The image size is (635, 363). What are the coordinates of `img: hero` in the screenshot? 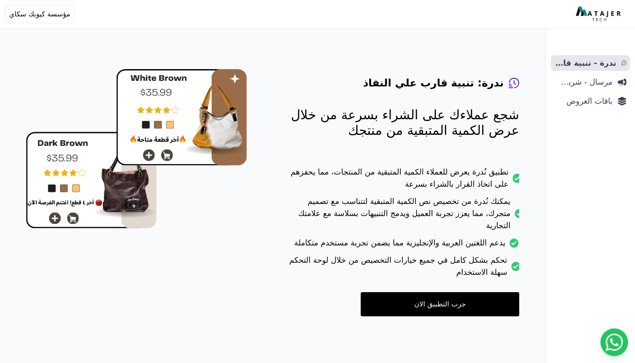 It's located at (136, 149).